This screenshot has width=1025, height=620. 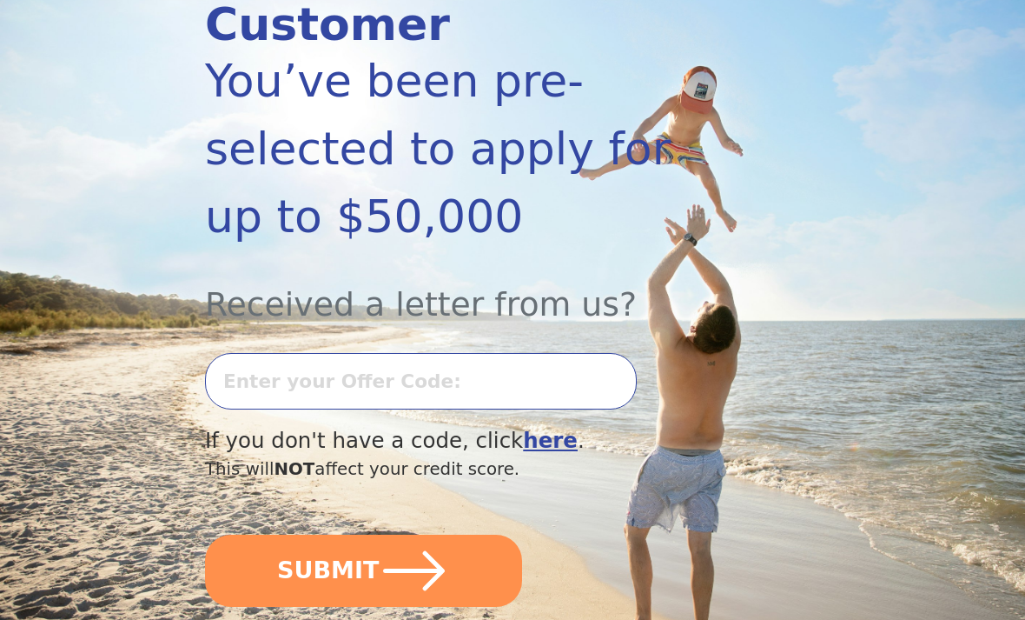 What do you see at coordinates (550, 440) in the screenshot?
I see `a: here` at bounding box center [550, 440].